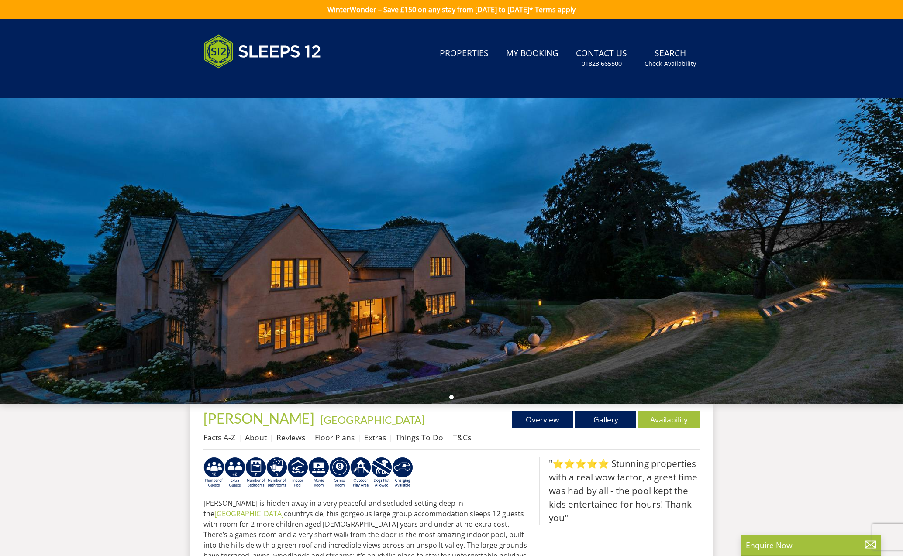  Describe the element at coordinates (605, 419) in the screenshot. I see `a: Gallery` at that location.